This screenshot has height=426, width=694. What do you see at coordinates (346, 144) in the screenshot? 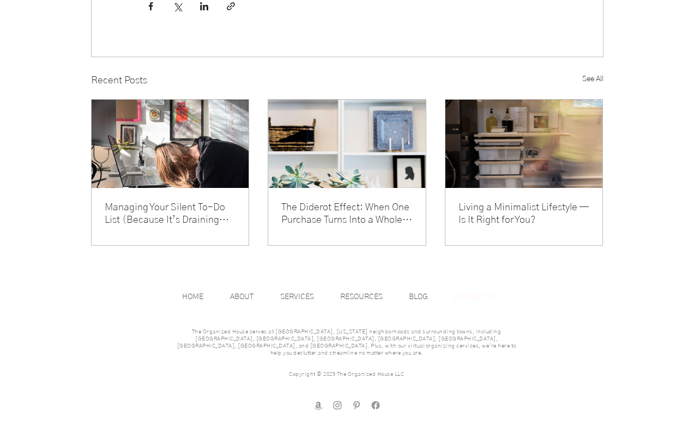
I see `img: The Diderot Effect: When One Purchase Turns Into a Whole New Look (and More Stuff!)` at bounding box center [346, 144].